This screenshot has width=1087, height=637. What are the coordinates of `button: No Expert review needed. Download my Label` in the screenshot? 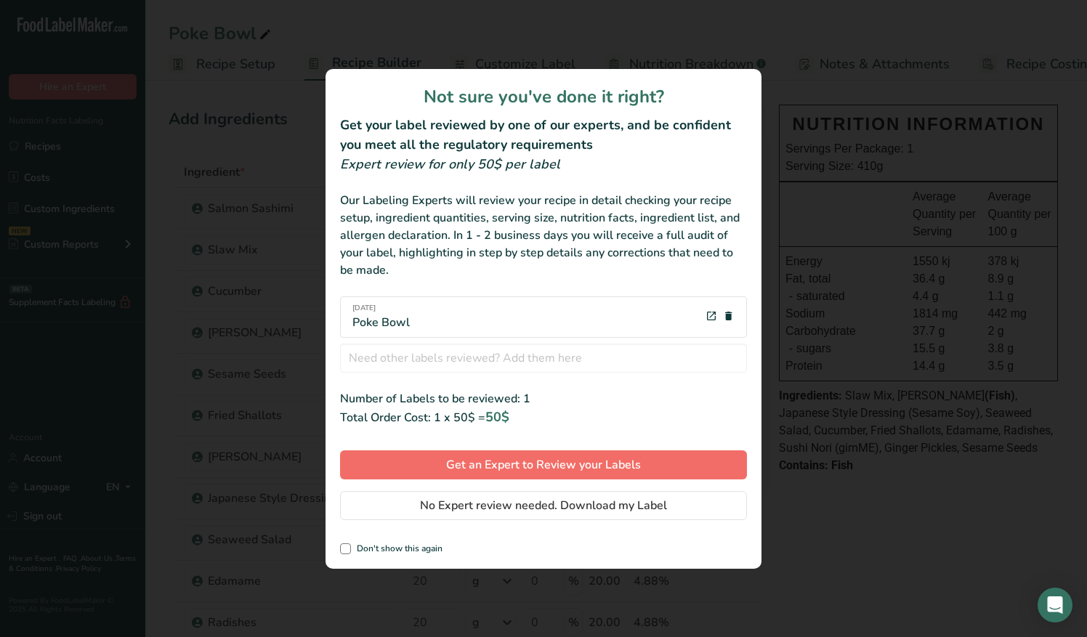 It's located at (543, 506).